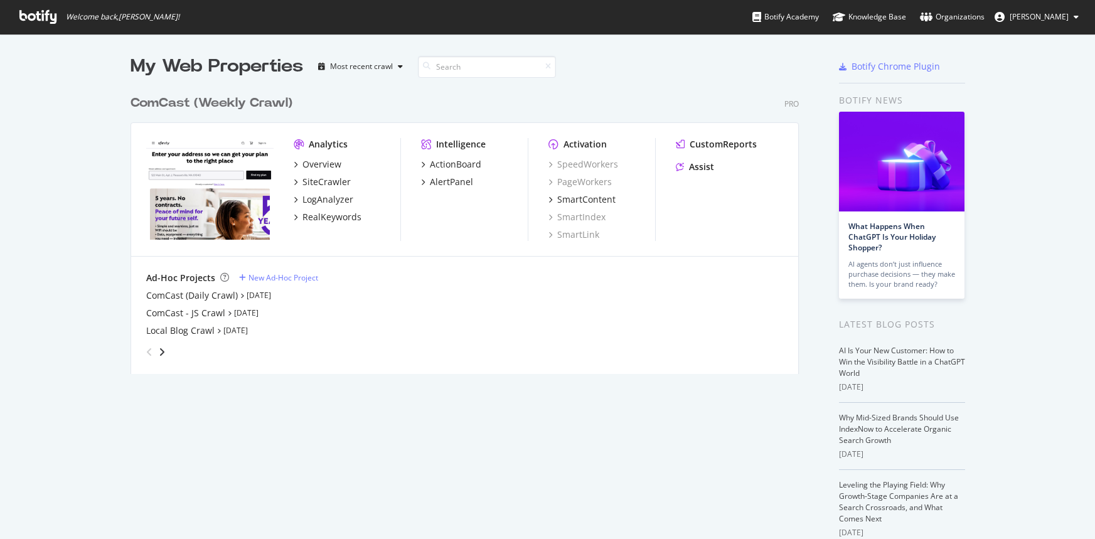 This screenshot has height=539, width=1095. Describe the element at coordinates (791, 103) in the screenshot. I see `div: Pro` at that location.